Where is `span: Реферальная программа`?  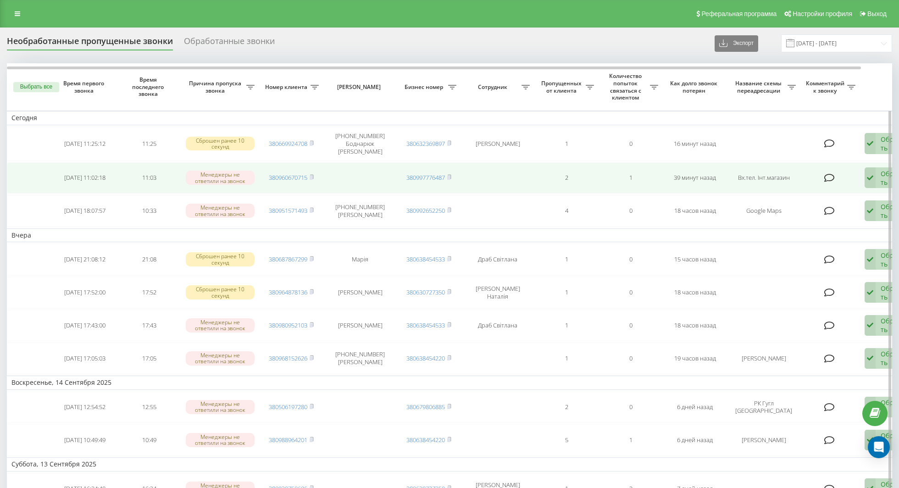 span: Реферальная программа is located at coordinates (739, 14).